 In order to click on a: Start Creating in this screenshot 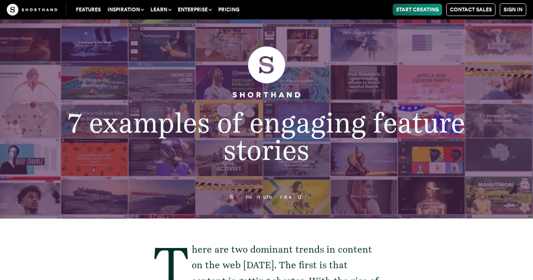, I will do `click(417, 10)`.